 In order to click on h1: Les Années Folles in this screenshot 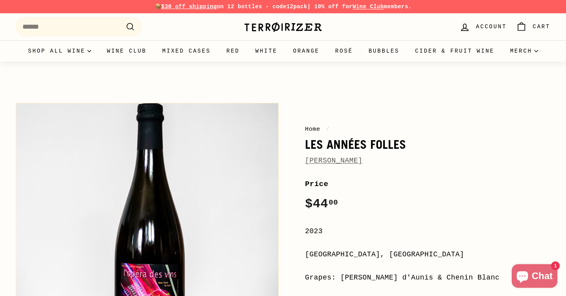, I will do `click(427, 145)`.